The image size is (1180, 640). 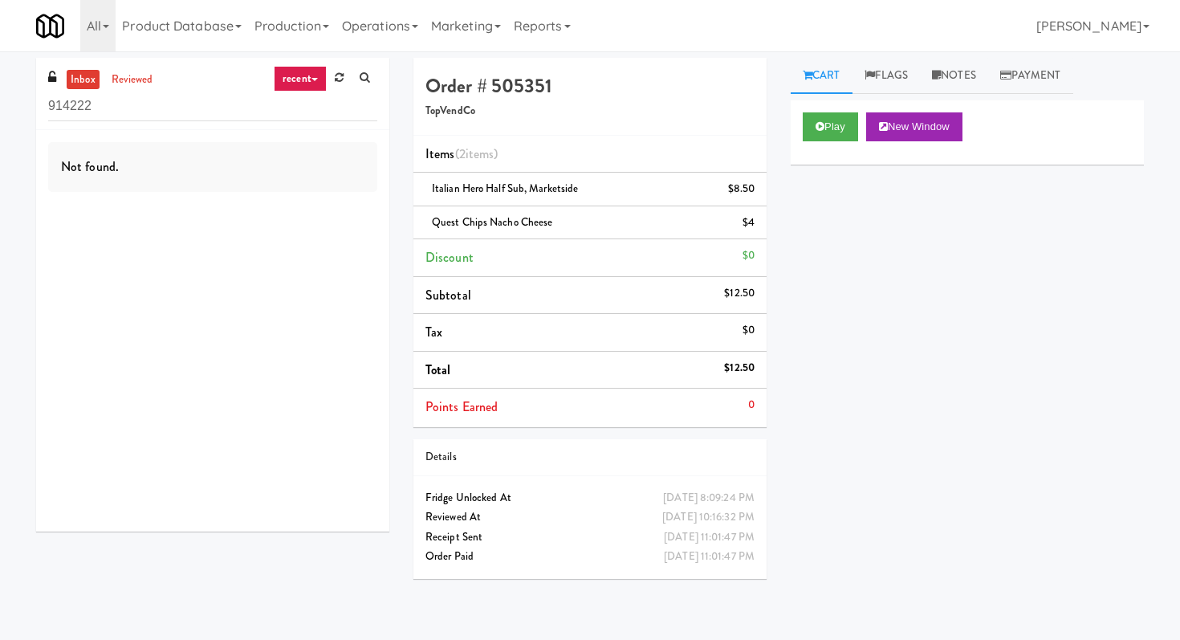 I want to click on div: 0, so click(x=751, y=404).